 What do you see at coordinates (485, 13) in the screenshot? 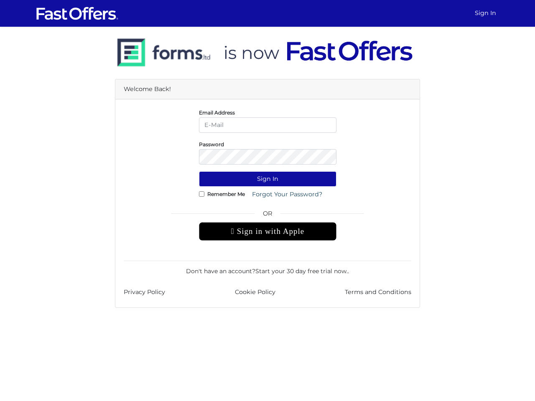
I see `a: Sign In` at bounding box center [485, 13].